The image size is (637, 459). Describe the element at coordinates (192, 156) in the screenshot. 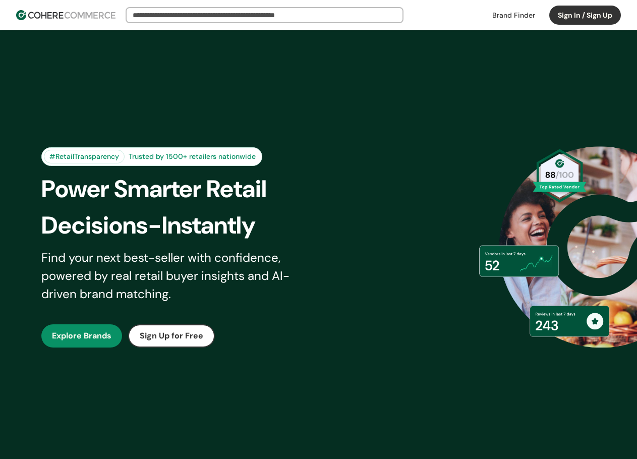

I see `div: Trusted by 1500+ retailers nationwide` at that location.